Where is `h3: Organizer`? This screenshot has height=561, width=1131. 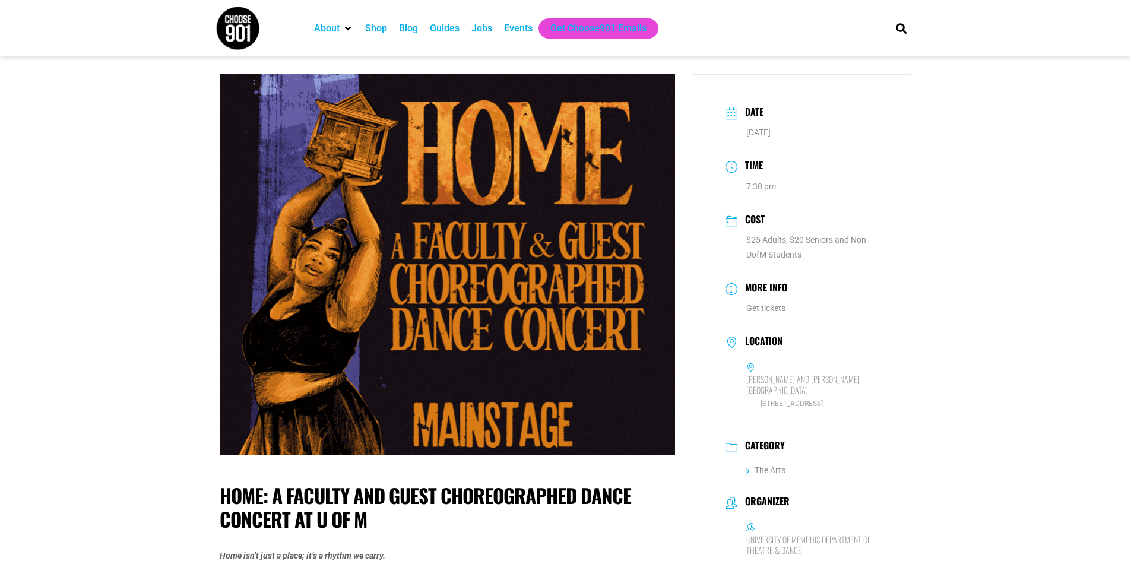 h3: Organizer is located at coordinates (764, 503).